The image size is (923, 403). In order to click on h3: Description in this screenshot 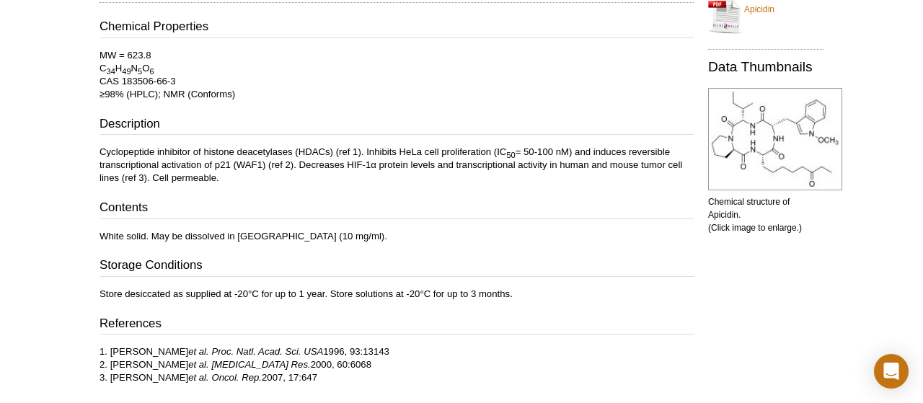, I will do `click(397, 125)`.